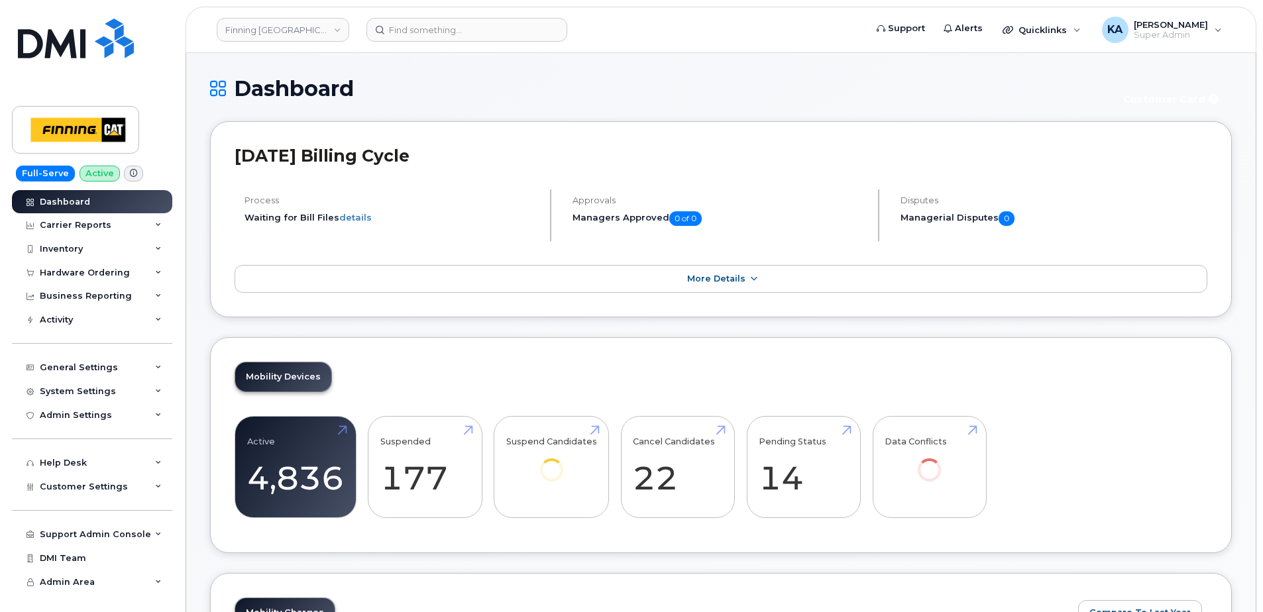 This screenshot has height=612, width=1263. Describe the element at coordinates (803, 467) in the screenshot. I see `a: Pending Status 14` at that location.